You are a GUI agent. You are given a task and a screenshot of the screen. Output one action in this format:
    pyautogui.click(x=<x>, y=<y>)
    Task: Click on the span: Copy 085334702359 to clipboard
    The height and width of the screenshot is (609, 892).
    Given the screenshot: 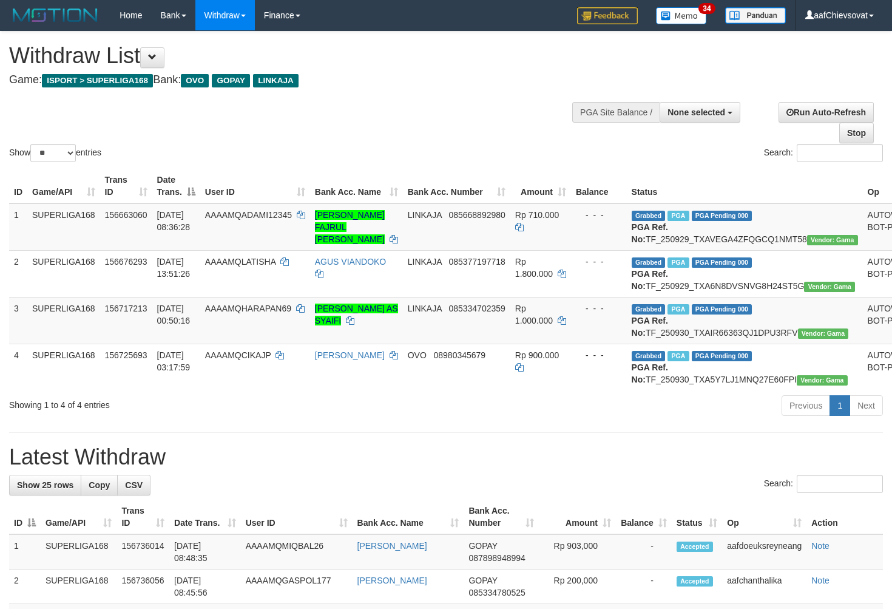 What is the action you would take?
    pyautogui.click(x=476, y=308)
    